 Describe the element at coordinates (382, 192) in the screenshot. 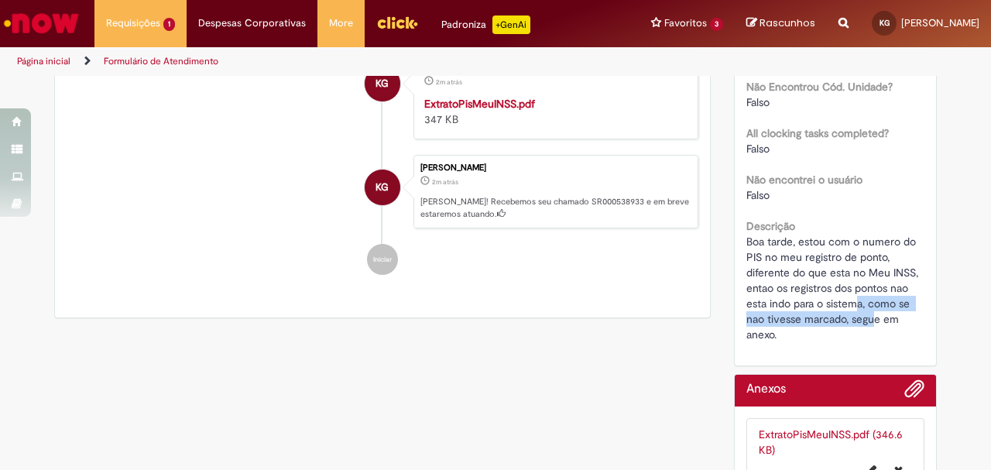

I see `li: Keven Gustavo Dos Santos Gomes` at that location.